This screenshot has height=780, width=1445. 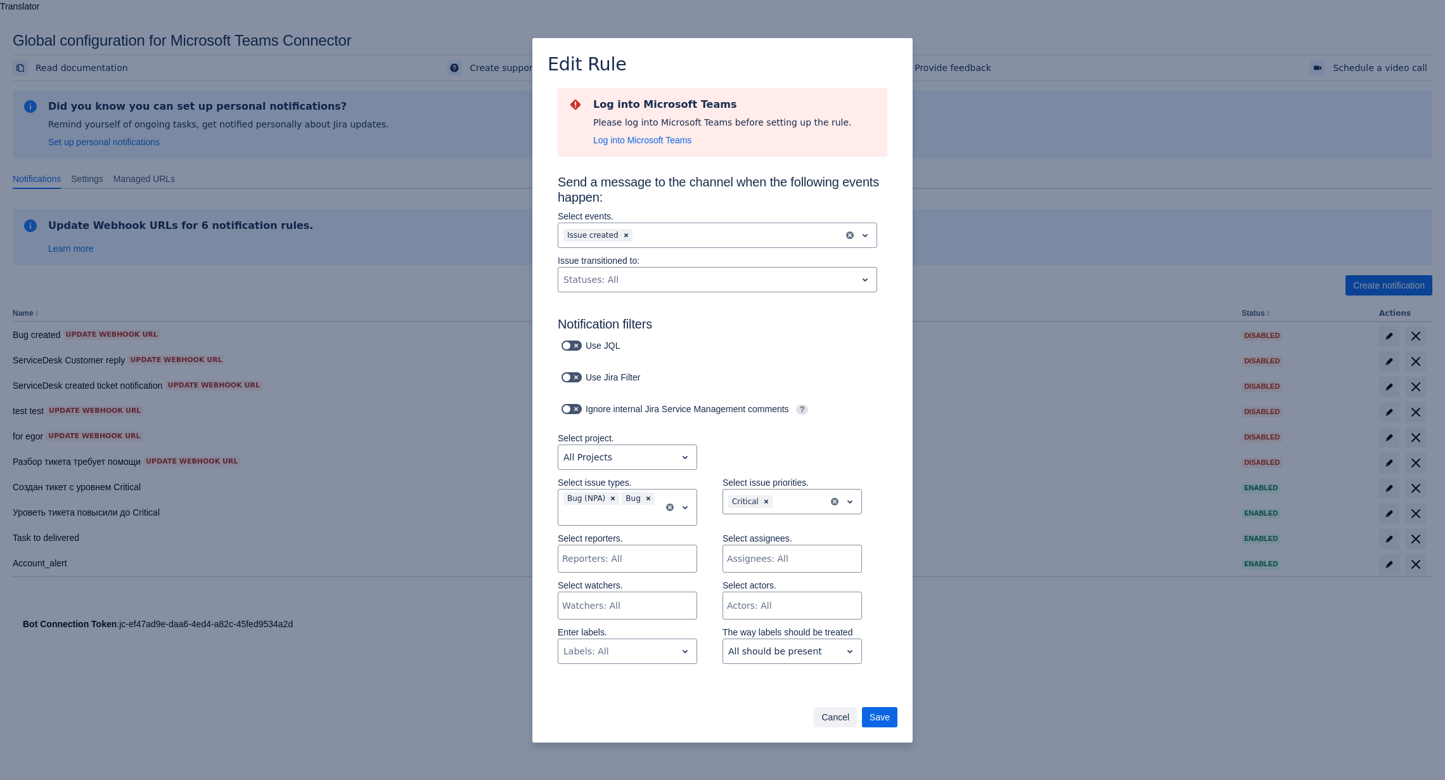 What do you see at coordinates (626, 235) in the screenshot?
I see `div: Remove Issue created` at bounding box center [626, 235].